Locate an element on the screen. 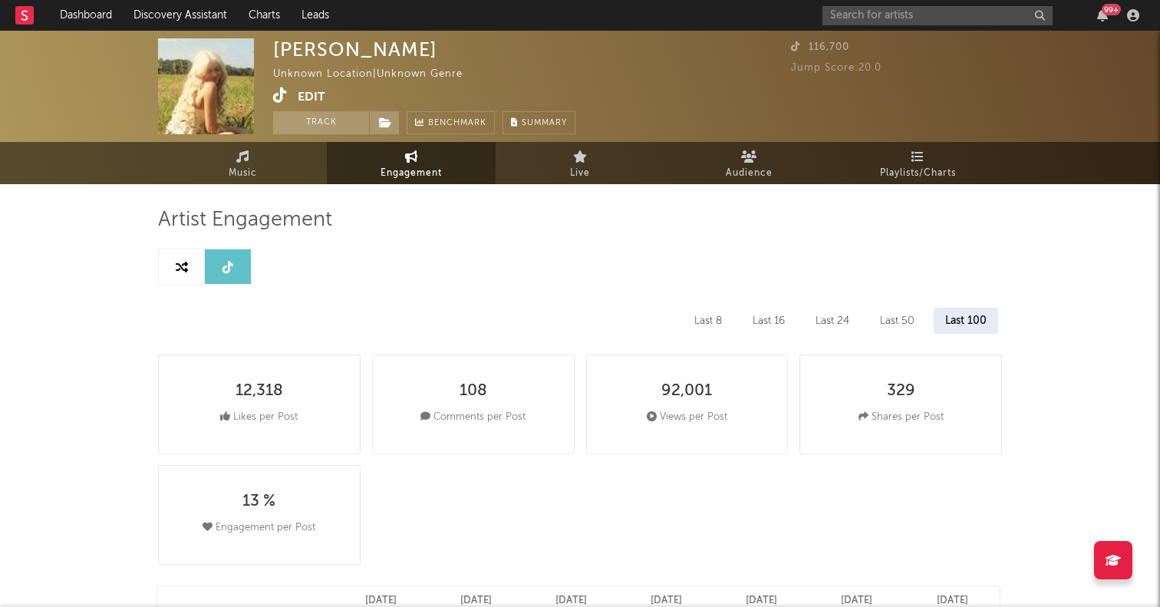 The image size is (1160, 607). button: Summary is located at coordinates (539, 123).